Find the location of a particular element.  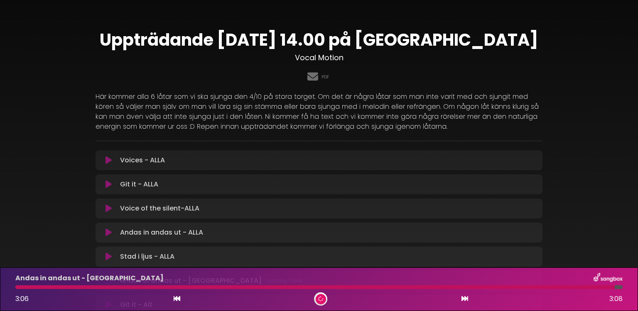

p: Här kommer alla 6 låtar som vi ska sjunga den 4/10 på stora torget. Om det är några låtar som man... is located at coordinates (319, 112).